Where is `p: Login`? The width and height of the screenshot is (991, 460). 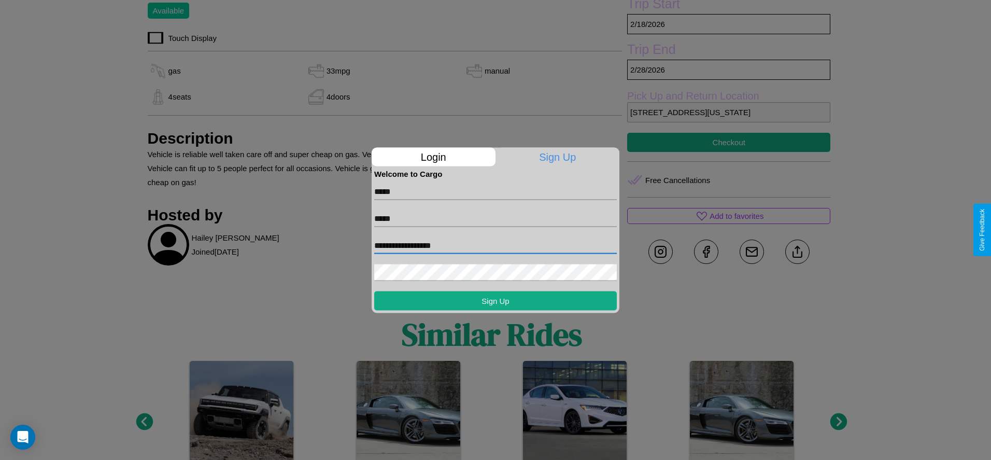 p: Login is located at coordinates (433, 156).